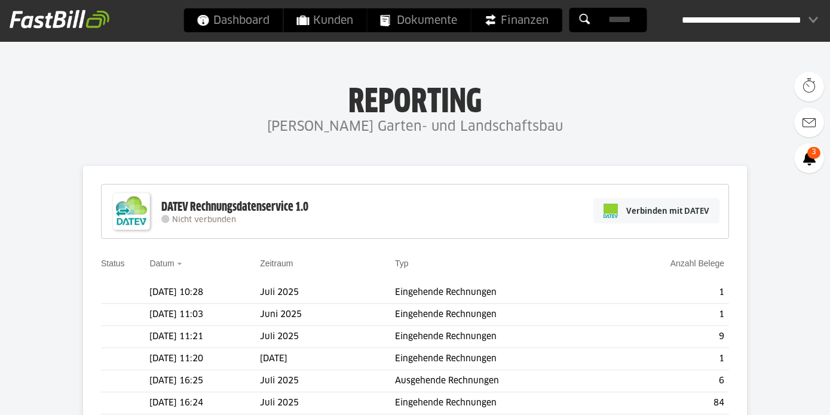 The image size is (830, 415). Describe the element at coordinates (233, 20) in the screenshot. I see `a: Dashboard` at that location.